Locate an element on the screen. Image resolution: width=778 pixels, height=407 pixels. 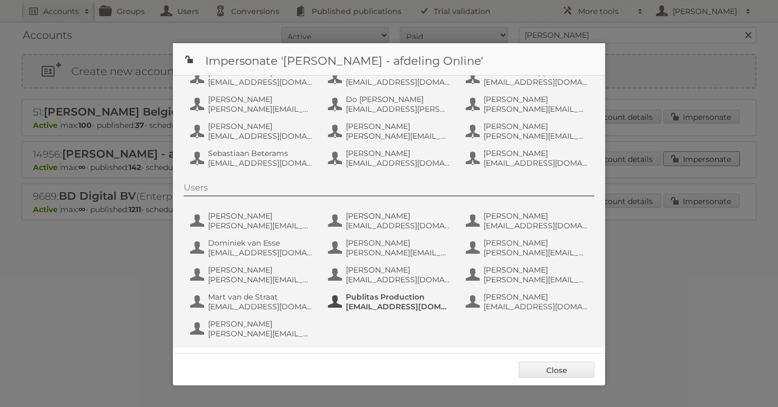
div: Users is located at coordinates (389, 190).